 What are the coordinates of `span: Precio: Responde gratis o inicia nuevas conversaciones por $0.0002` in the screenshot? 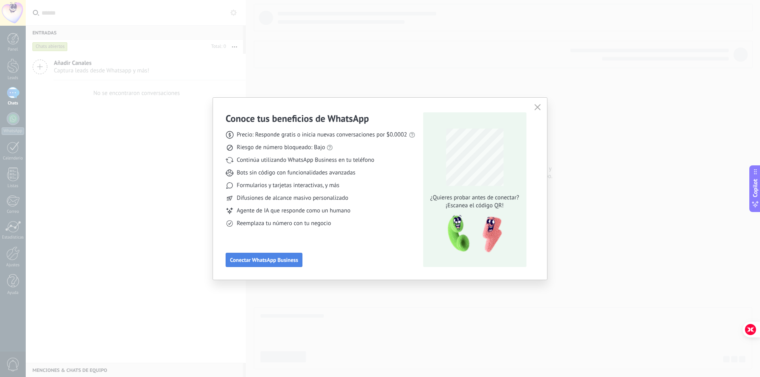 It's located at (322, 135).